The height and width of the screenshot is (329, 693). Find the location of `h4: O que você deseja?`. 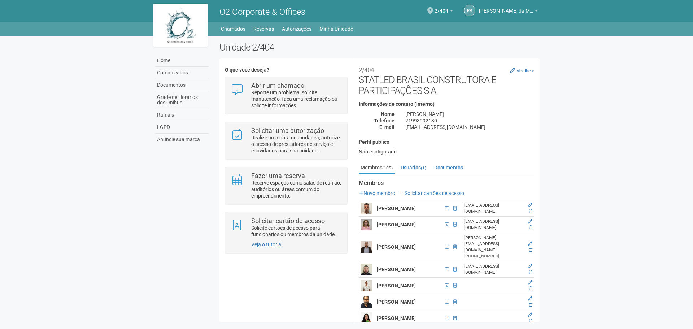

h4: O que você deseja? is located at coordinates (286, 70).